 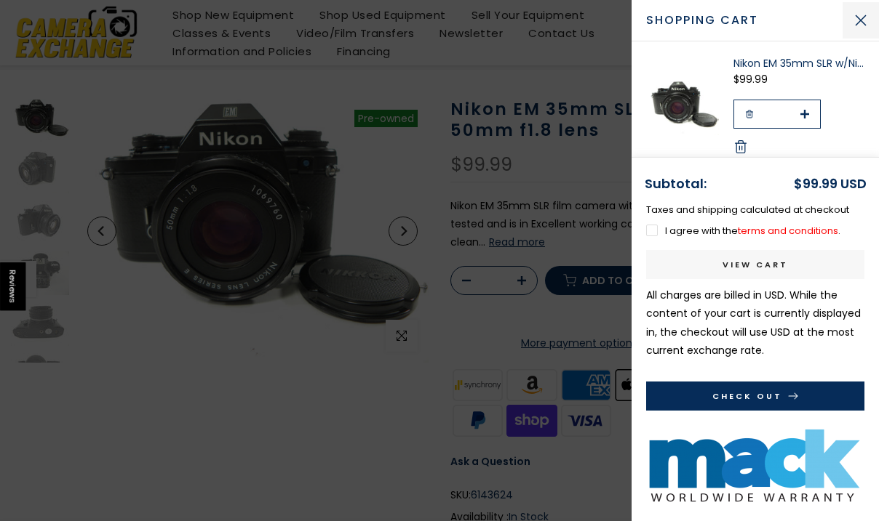 What do you see at coordinates (799, 79) in the screenshot?
I see `div: $99.99` at bounding box center [799, 79].